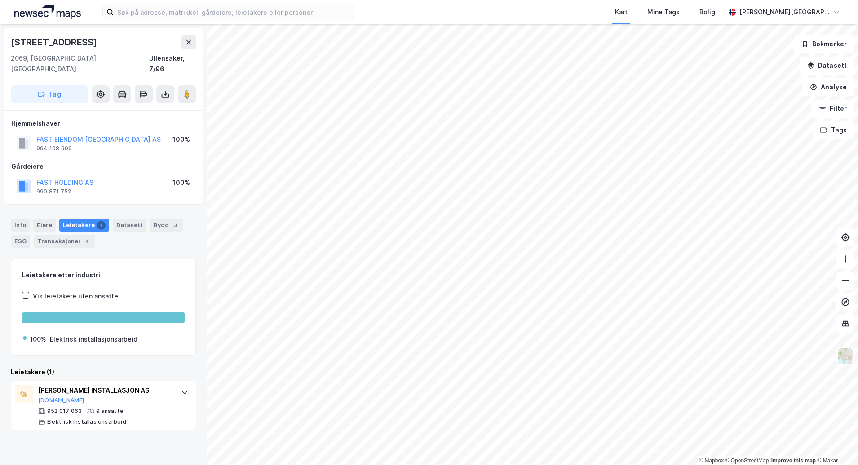 The width and height of the screenshot is (858, 465). Describe the element at coordinates (173, 64) in the screenshot. I see `div: Ullensaker, 7/96` at that location.